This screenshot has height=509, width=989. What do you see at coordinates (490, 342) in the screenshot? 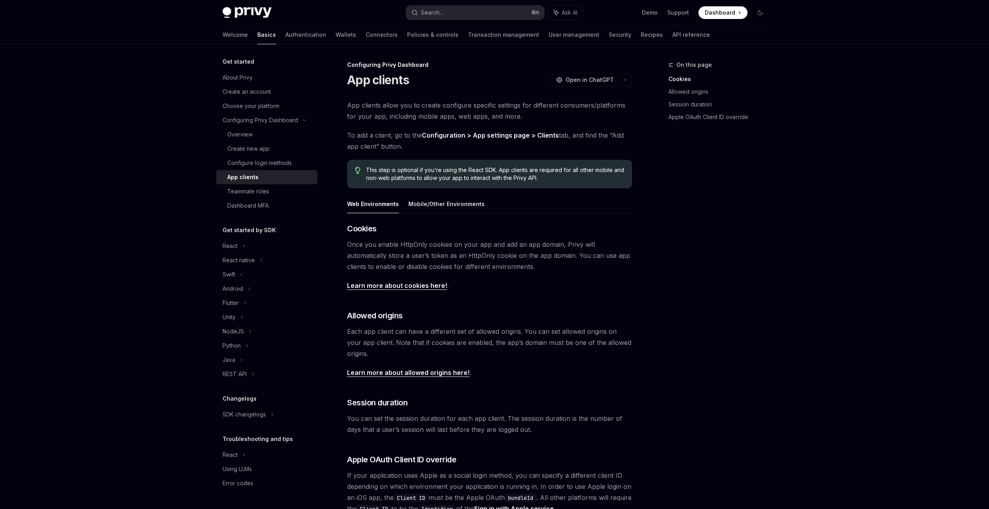
I see `span: Each app client can have a different set of allowed origins. You can set allowed origins on your ...` at bounding box center [490, 342].